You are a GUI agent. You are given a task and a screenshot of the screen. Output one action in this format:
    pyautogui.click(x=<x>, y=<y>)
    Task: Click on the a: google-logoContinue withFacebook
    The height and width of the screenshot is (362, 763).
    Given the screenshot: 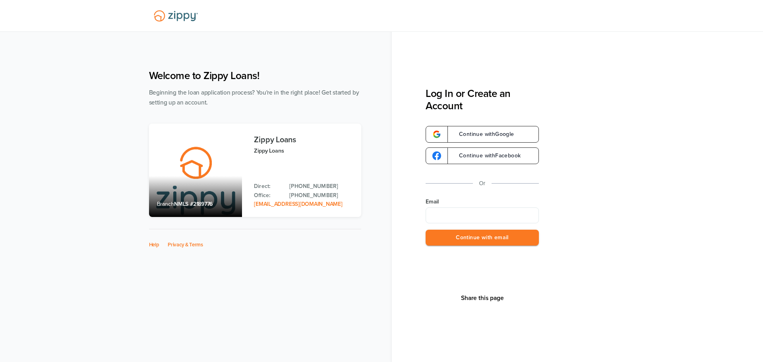 What is the action you would take?
    pyautogui.click(x=482, y=156)
    